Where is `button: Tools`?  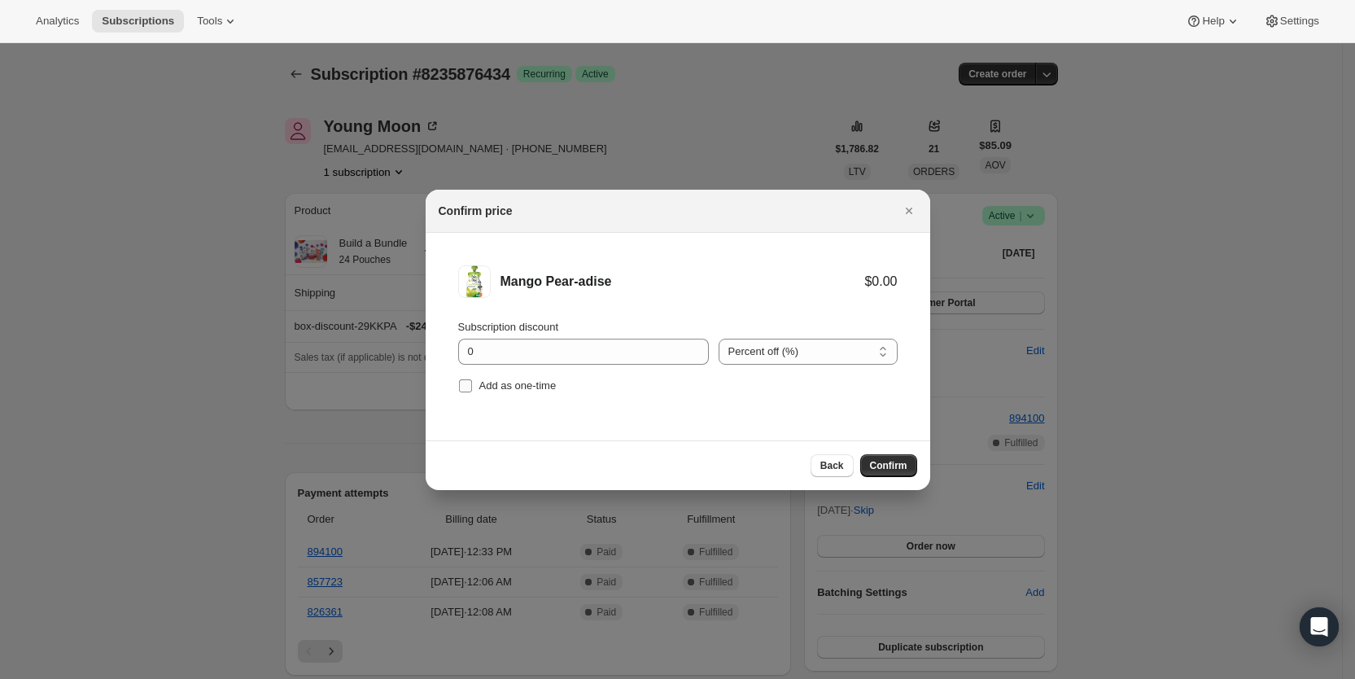
button: Tools is located at coordinates (217, 21).